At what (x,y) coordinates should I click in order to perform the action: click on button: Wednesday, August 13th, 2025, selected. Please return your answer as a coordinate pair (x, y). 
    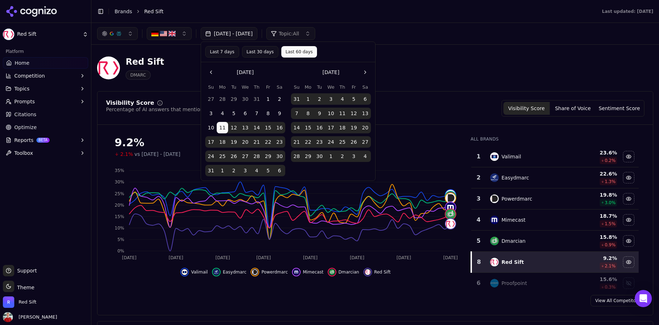
    Looking at the image, I should click on (245, 128).